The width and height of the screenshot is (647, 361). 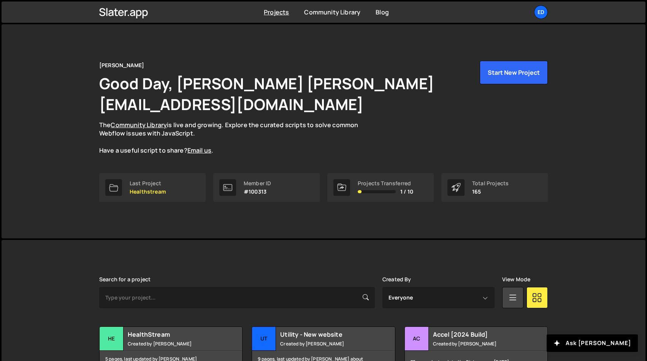 What do you see at coordinates (199, 150) in the screenshot?
I see `a: Email us` at bounding box center [199, 150].